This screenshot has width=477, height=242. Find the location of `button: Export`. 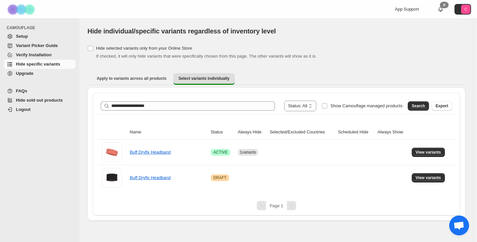

button: Export is located at coordinates (442, 106).